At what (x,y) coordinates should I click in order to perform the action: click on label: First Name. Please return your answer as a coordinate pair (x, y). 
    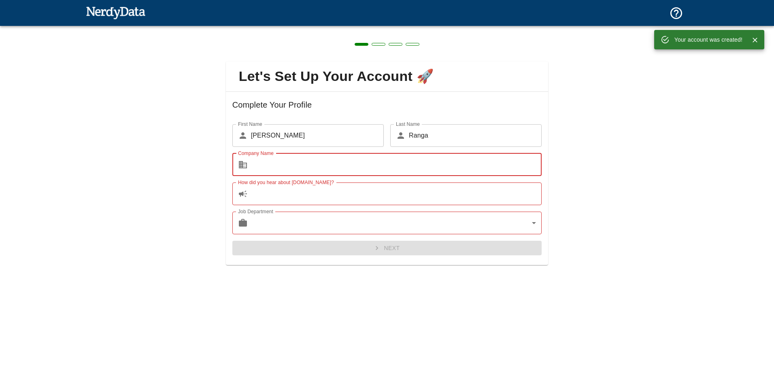
    Looking at the image, I should click on (250, 124).